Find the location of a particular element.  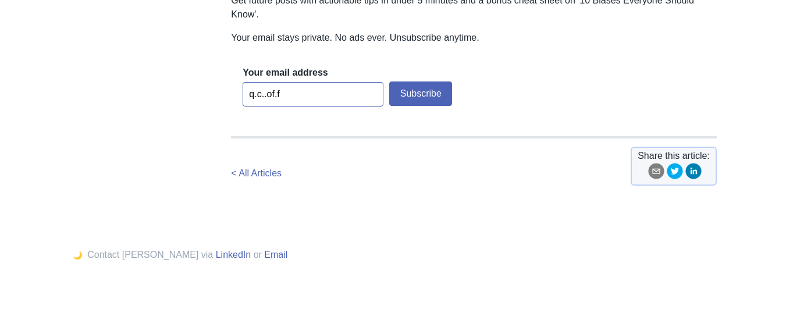

a: Email is located at coordinates (276, 254).